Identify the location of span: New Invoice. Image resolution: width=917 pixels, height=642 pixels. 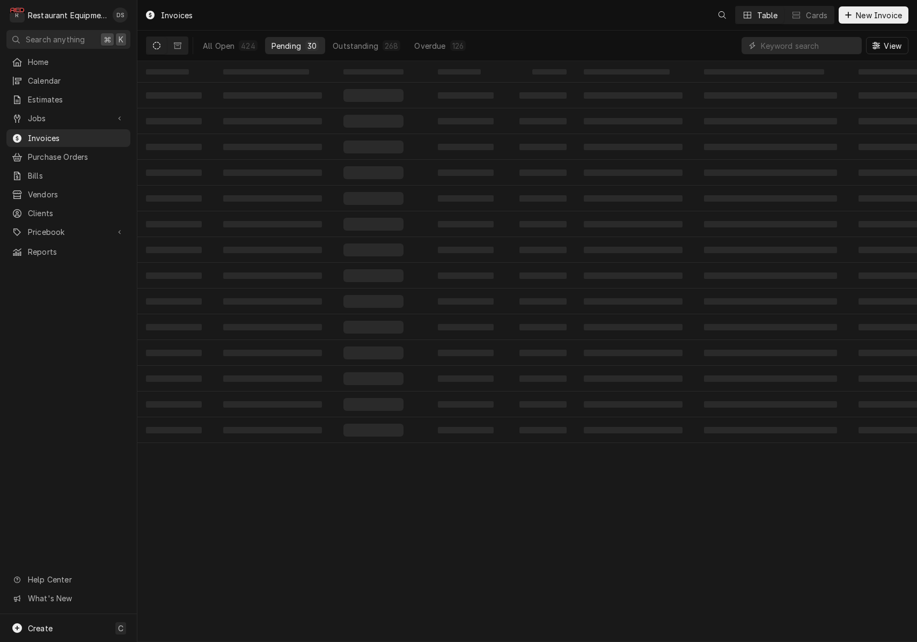
(879, 15).